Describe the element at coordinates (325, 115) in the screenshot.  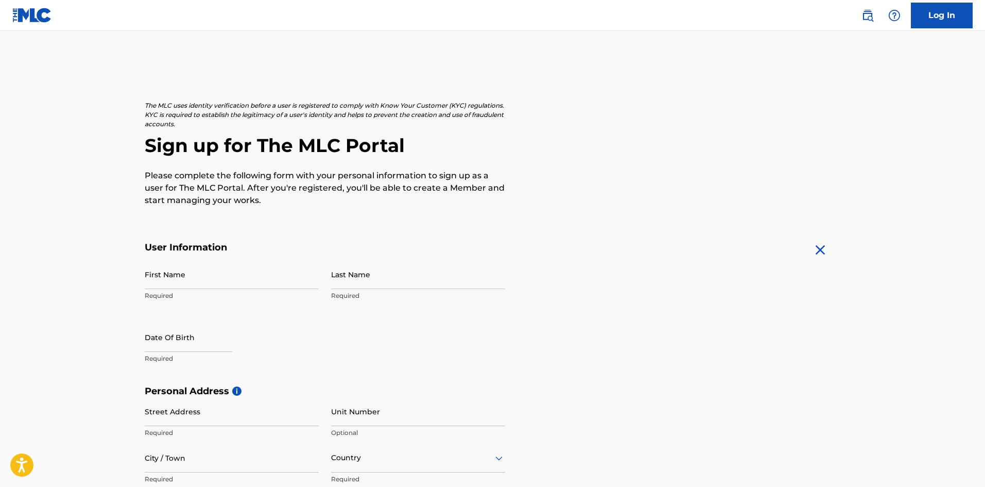
I see `p: The MLC uses identity verification before a user is registered to comply with Know Your Customer ...` at that location.